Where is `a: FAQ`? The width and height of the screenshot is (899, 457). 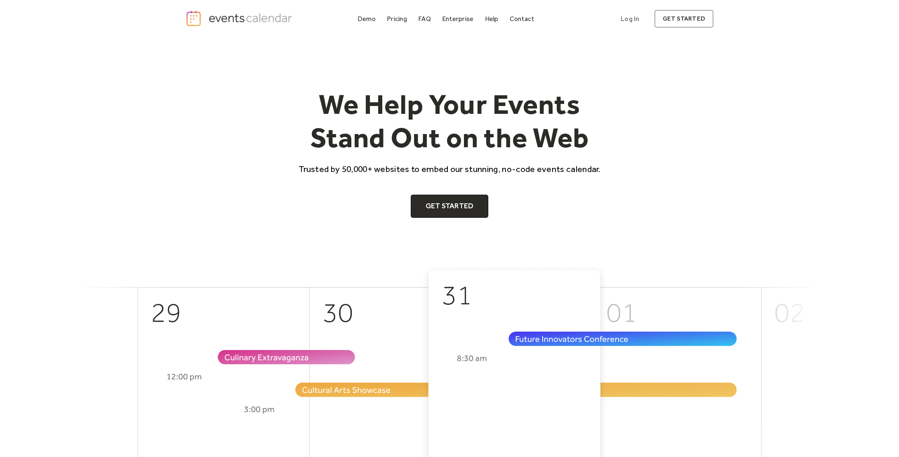 a: FAQ is located at coordinates (425, 19).